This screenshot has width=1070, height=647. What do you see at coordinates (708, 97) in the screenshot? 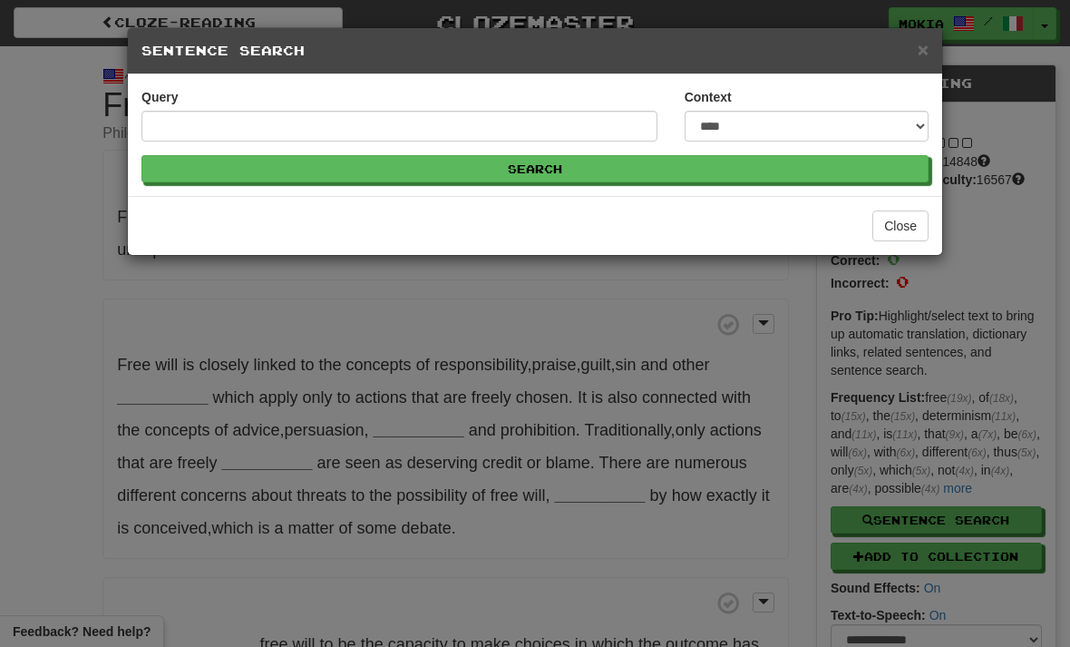
I see `label: Context` at bounding box center [708, 97].